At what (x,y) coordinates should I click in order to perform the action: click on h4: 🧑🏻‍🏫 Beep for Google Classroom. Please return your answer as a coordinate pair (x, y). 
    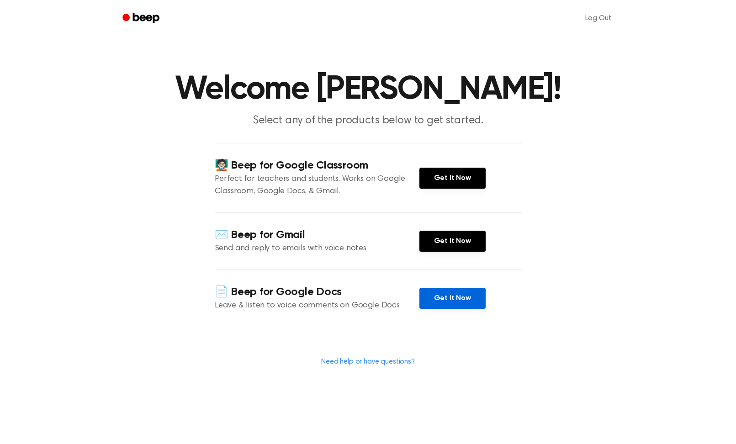
    Looking at the image, I should click on (317, 165).